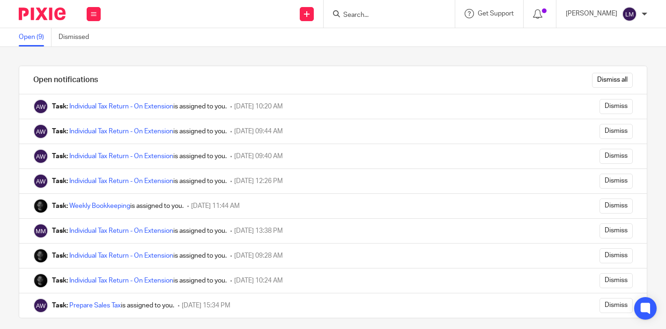 The height and width of the screenshot is (329, 666). Describe the element at coordinates (42, 14) in the screenshot. I see `img: Pixie` at that location.